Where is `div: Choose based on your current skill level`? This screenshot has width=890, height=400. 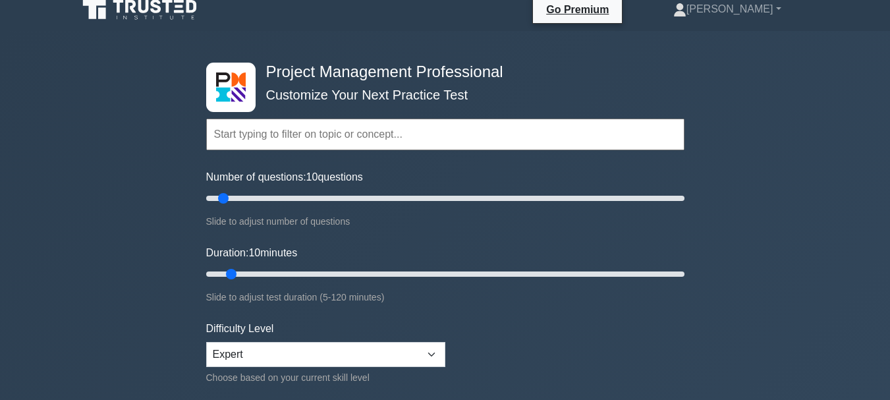
div: Choose based on your current skill level is located at coordinates (325, 378).